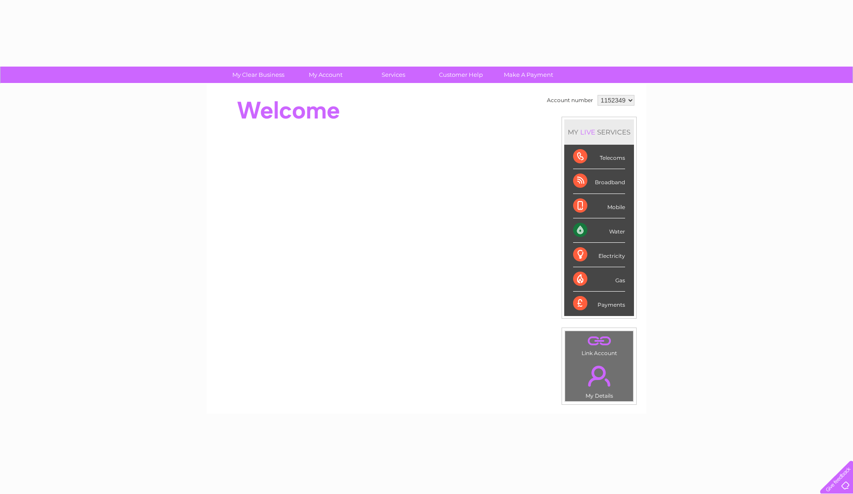  I want to click on div: Mobile, so click(599, 206).